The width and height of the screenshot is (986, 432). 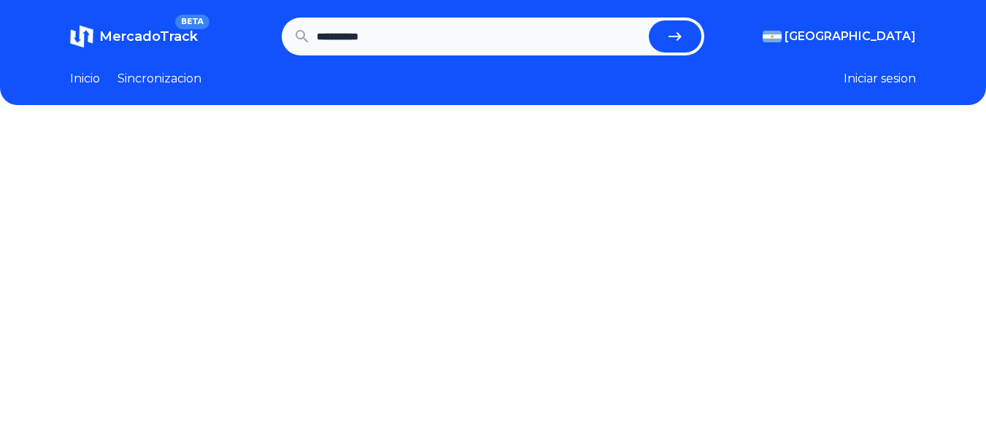 I want to click on img: MercadoTrack, so click(x=82, y=36).